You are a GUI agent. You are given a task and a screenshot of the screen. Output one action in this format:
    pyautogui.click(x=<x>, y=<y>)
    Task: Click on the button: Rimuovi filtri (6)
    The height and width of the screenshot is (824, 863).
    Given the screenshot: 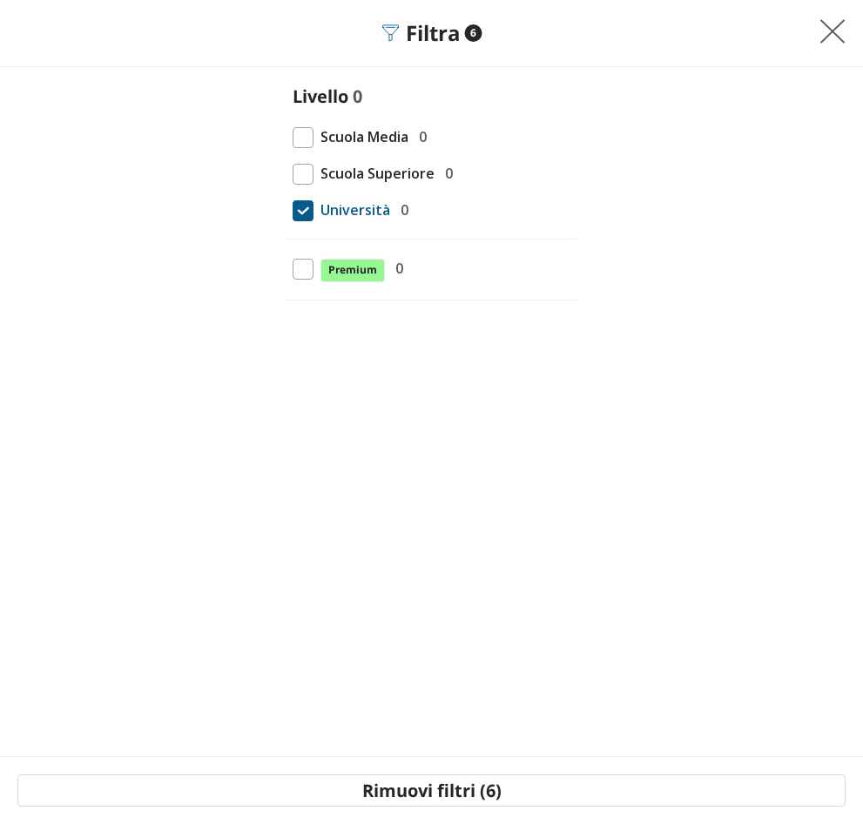 What is the action you would take?
    pyautogui.click(x=431, y=790)
    